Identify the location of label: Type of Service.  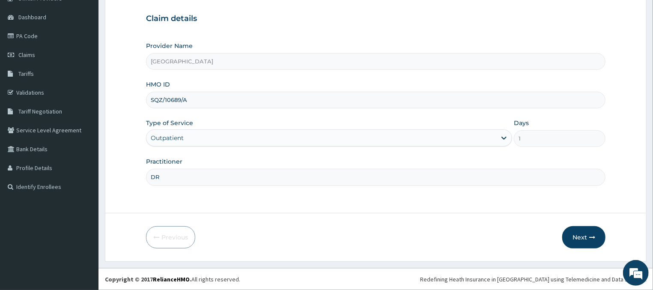
(170, 123).